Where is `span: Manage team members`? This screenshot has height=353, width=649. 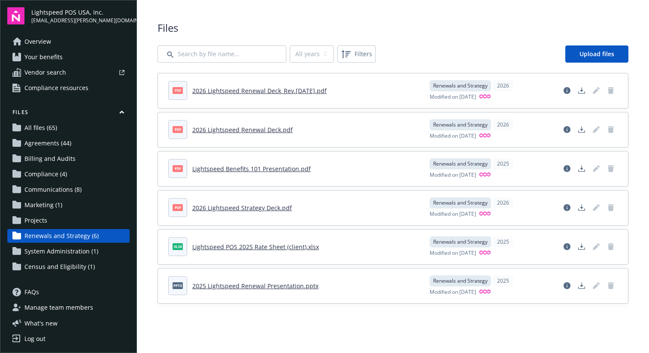
span: Manage team members is located at coordinates (59, 308).